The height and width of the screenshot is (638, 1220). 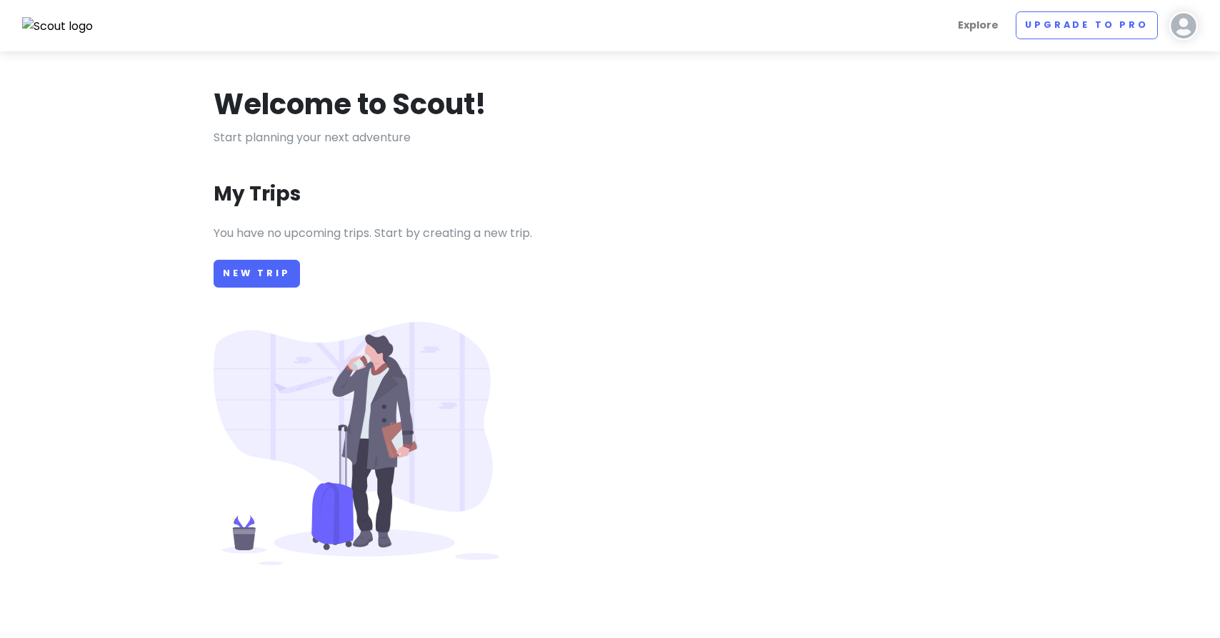 What do you see at coordinates (610, 233) in the screenshot?
I see `p: You have no upcoming trips. Start by creating a new trip.` at bounding box center [610, 233].